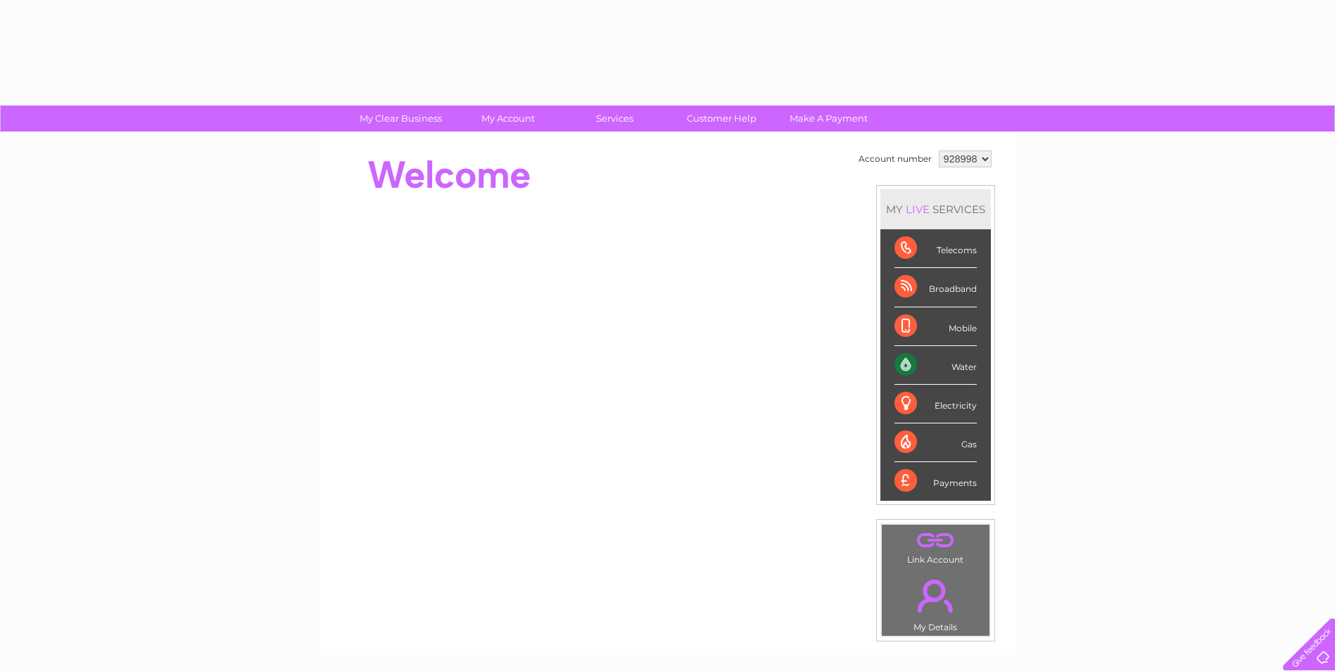  I want to click on a: My Clear Business, so click(400, 118).